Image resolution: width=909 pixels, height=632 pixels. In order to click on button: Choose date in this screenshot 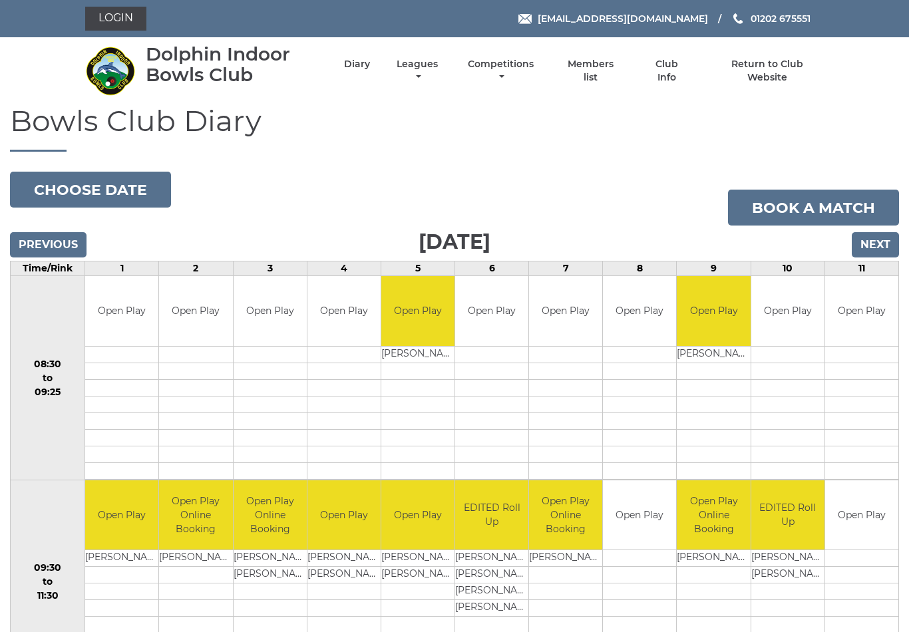, I will do `click(90, 190)`.